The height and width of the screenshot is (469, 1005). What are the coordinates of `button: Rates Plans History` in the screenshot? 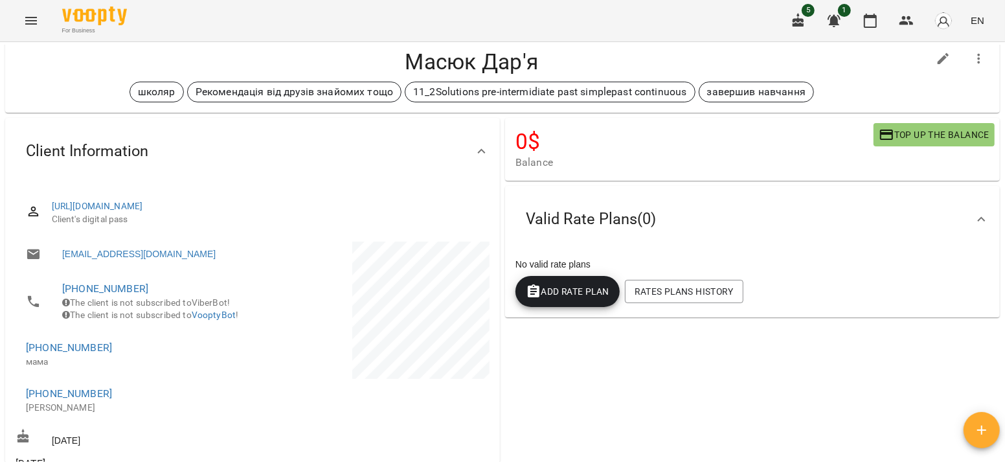 It's located at (684, 291).